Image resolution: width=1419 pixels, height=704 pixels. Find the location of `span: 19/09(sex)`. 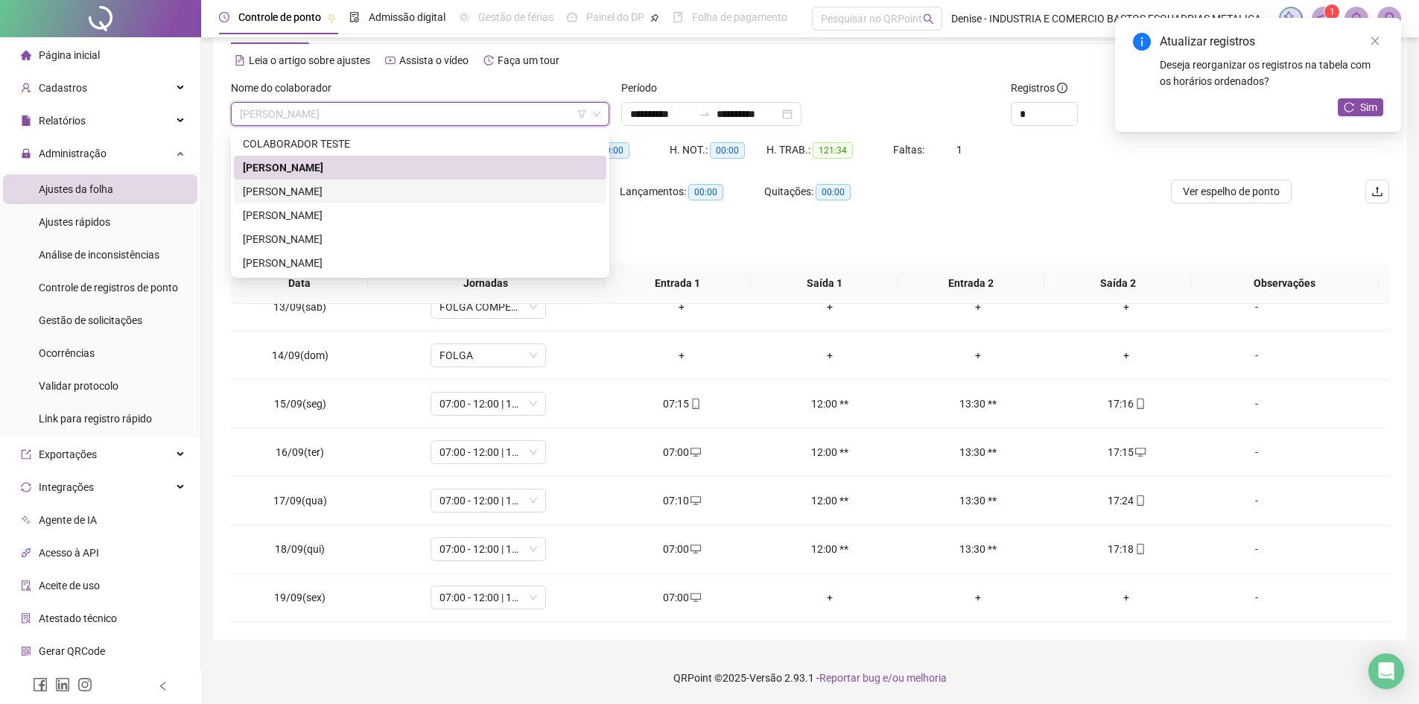

span: 19/09(sex) is located at coordinates (299, 597).